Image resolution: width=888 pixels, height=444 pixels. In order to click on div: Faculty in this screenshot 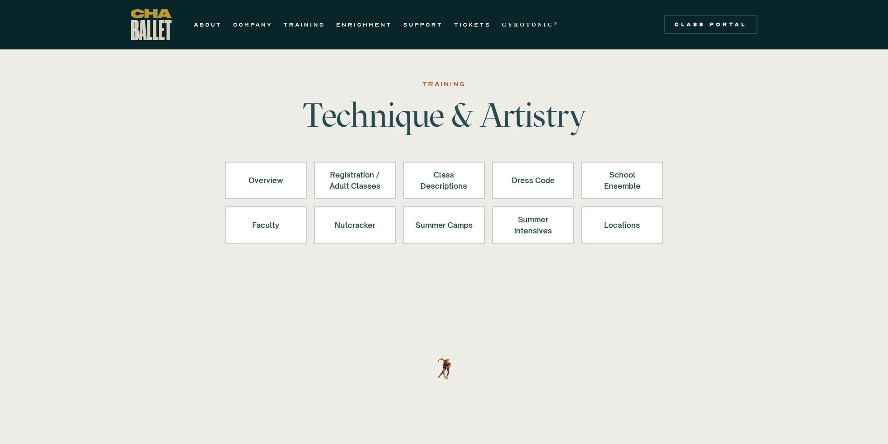, I will do `click(266, 225)`.